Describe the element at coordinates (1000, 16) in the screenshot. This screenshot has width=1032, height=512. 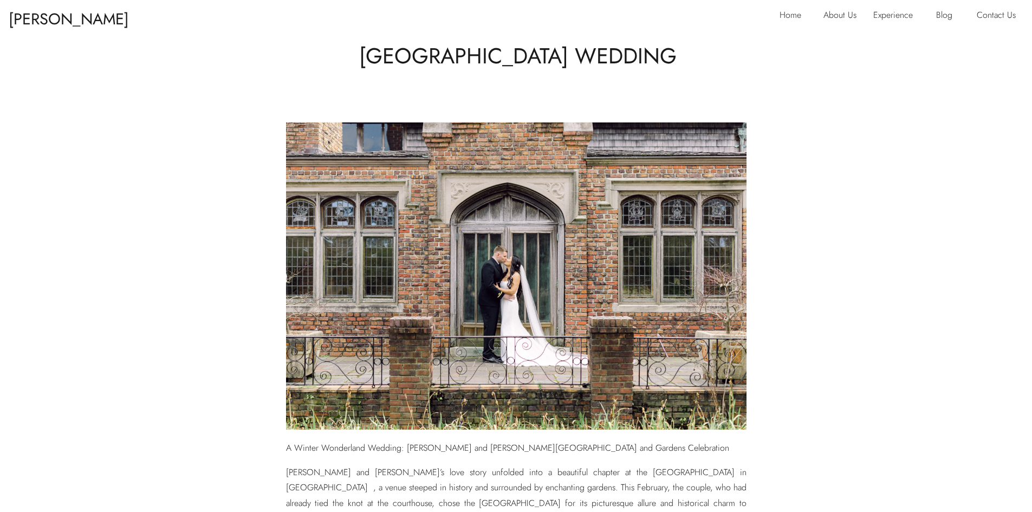
I see `p: Contact Us` at that location.